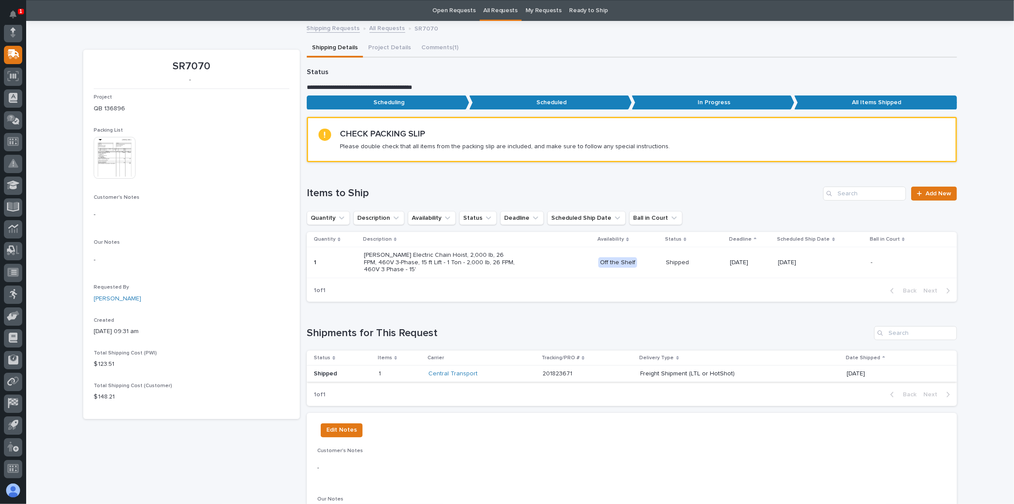 The image size is (1014, 504). Describe the element at coordinates (13, 490) in the screenshot. I see `button: users-avatar` at that location.